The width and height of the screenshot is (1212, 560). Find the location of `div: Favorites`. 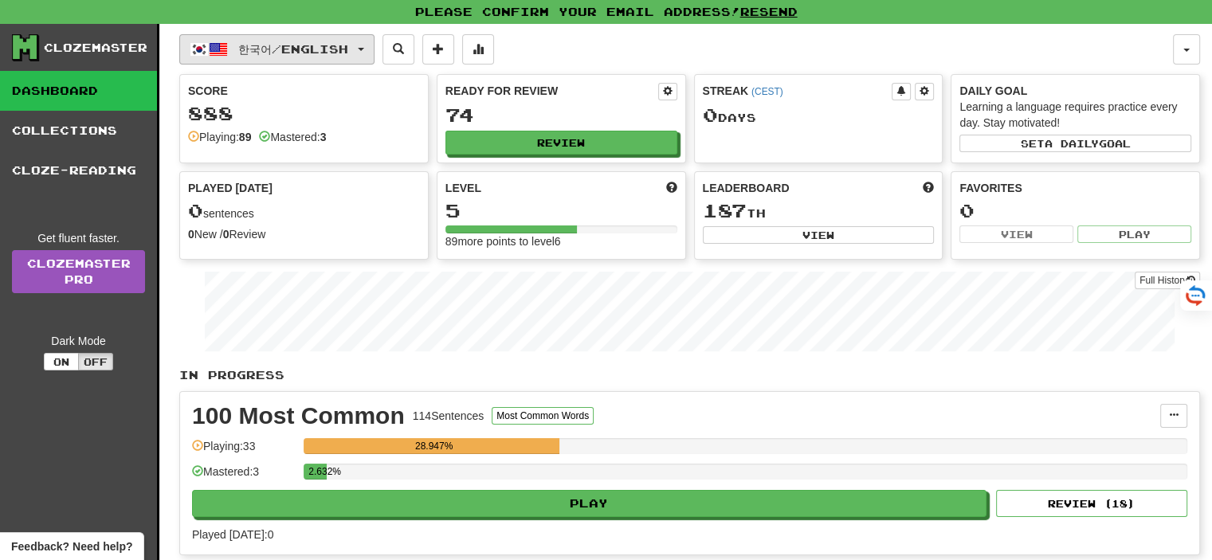

div: Favorites is located at coordinates (1075, 188).